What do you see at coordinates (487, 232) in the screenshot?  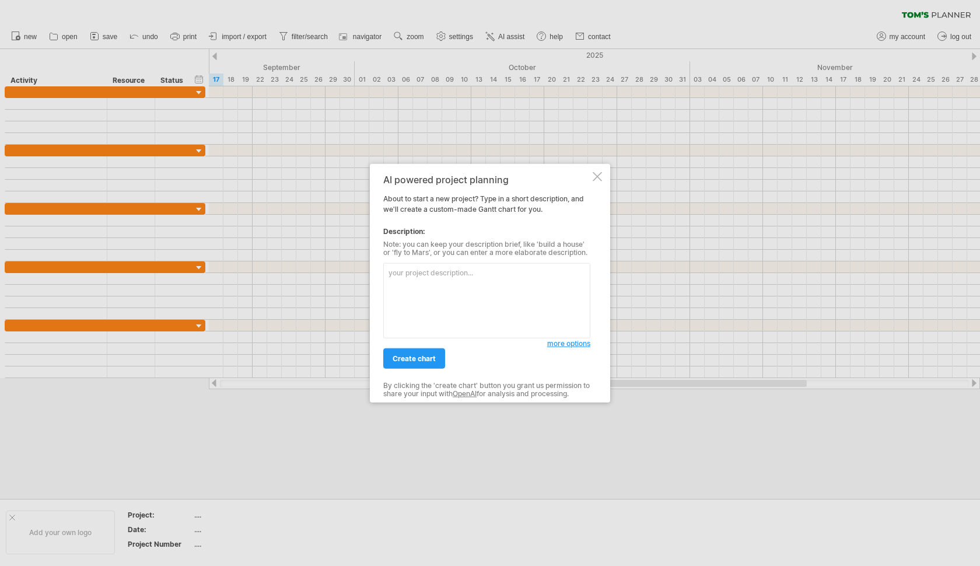 I see `div: Description:` at bounding box center [487, 232].